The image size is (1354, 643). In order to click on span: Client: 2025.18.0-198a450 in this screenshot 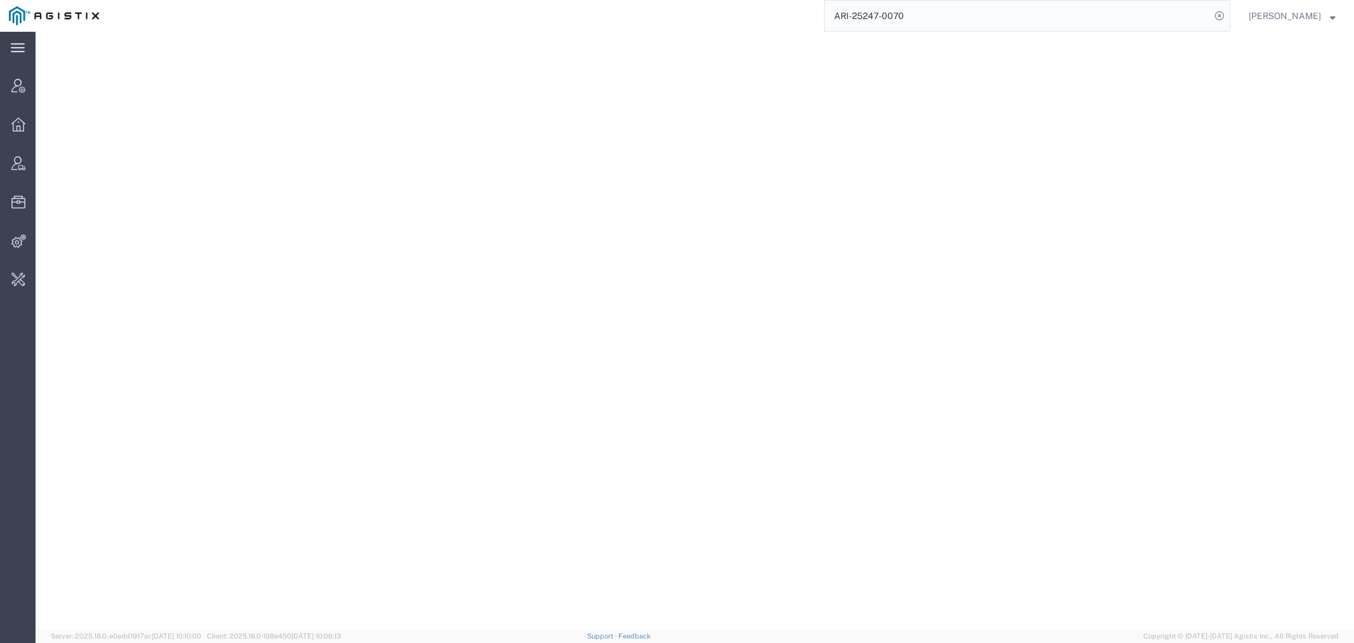, I will do `click(274, 636)`.